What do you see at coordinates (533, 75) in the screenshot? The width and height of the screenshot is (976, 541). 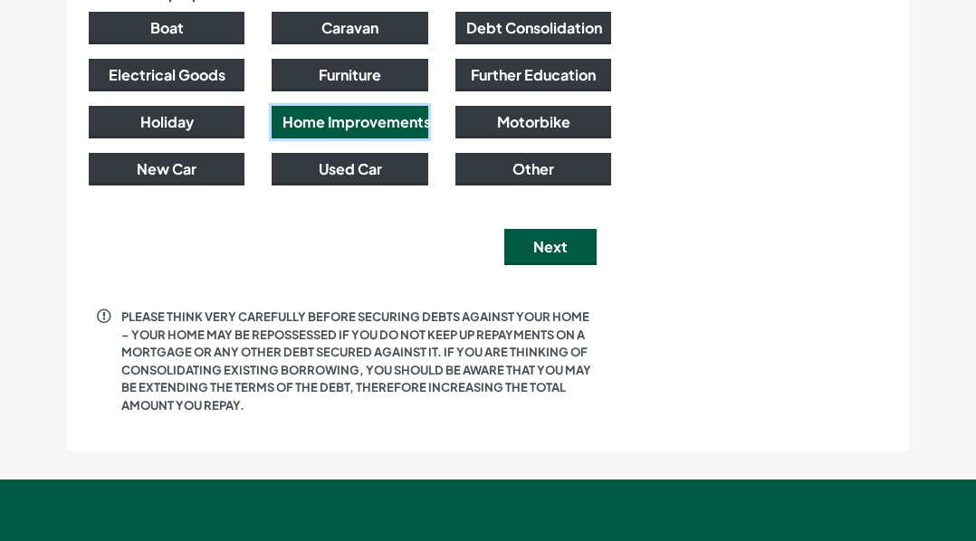 I see `button: Further Education` at bounding box center [533, 75].